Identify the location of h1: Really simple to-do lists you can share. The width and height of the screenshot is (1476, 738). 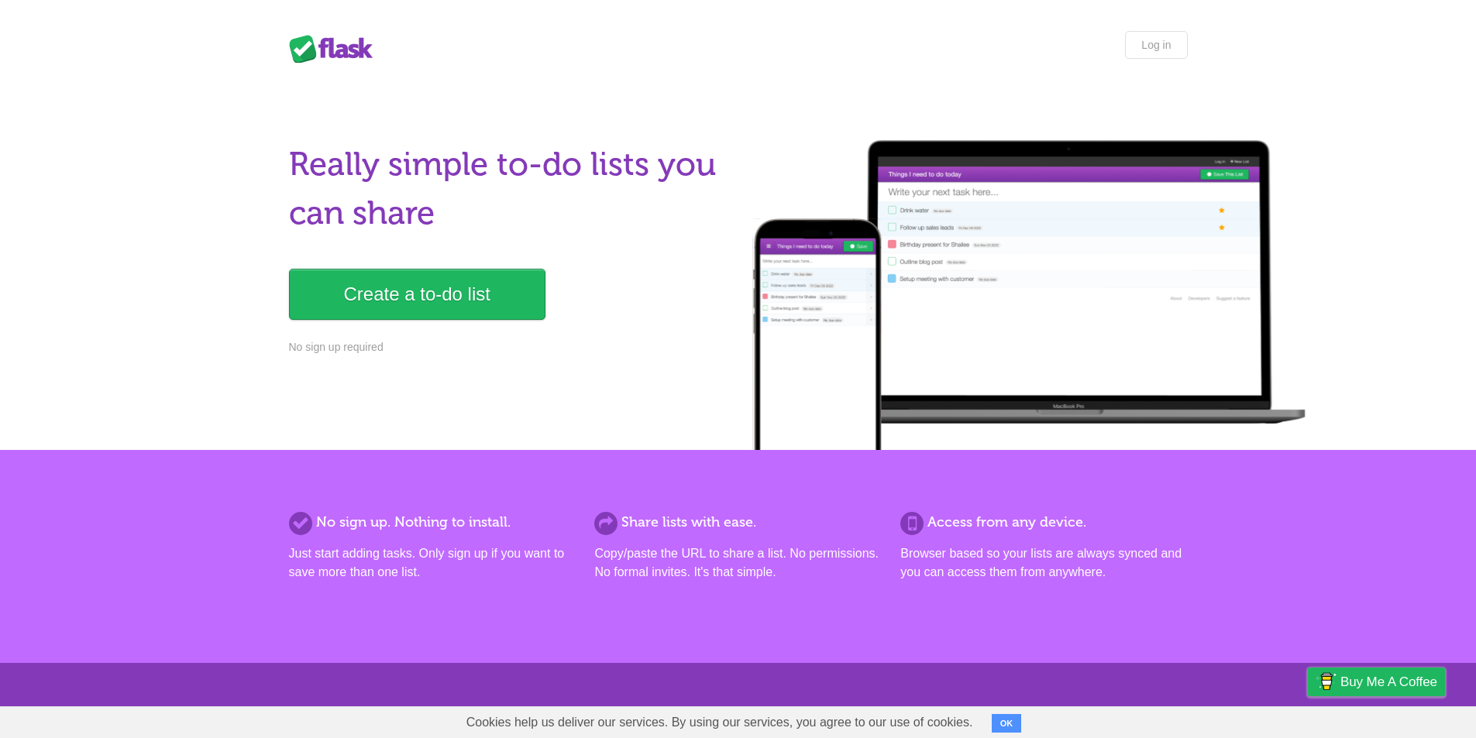
(509, 189).